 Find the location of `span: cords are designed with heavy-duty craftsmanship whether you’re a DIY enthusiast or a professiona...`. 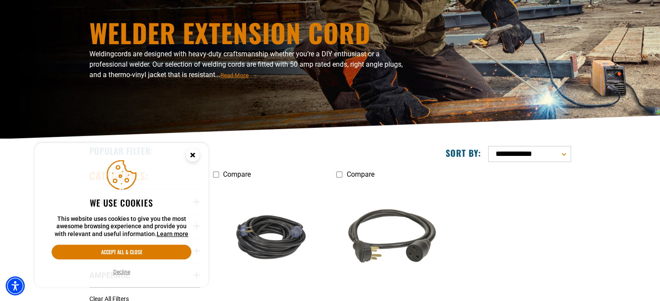

span: cords are designed with heavy-duty craftsmanship whether you’re a DIY enthusiast or a professiona... is located at coordinates (246, 64).